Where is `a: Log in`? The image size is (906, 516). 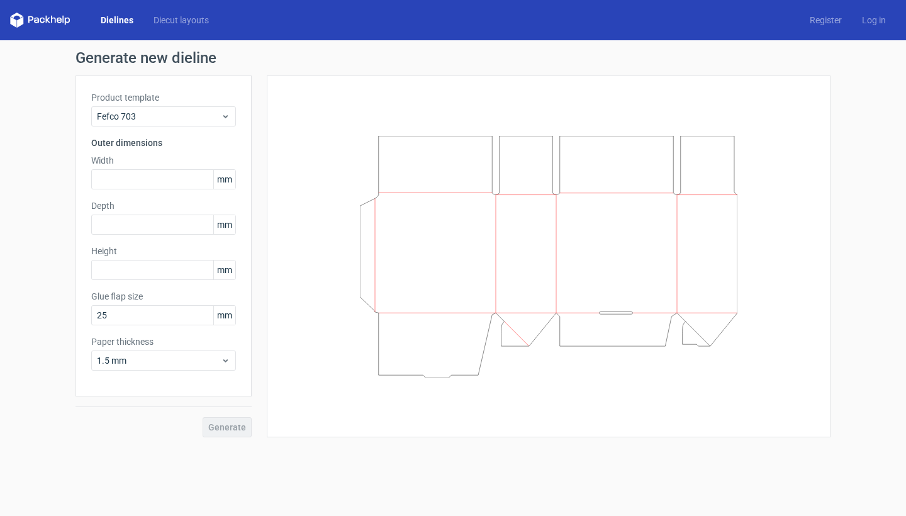
a: Log in is located at coordinates (874, 20).